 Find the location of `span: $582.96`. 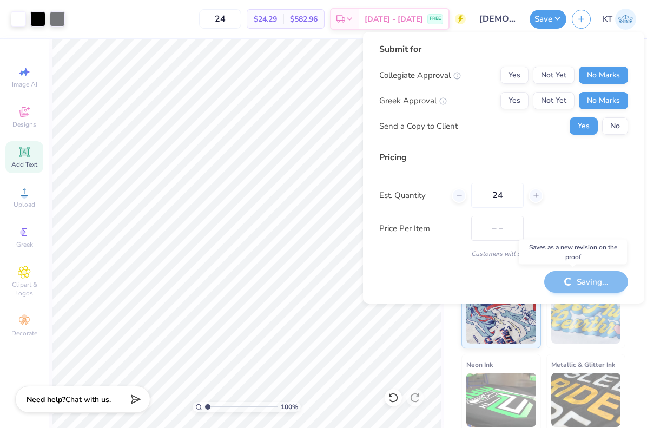

span: $582.96 is located at coordinates (303, 19).